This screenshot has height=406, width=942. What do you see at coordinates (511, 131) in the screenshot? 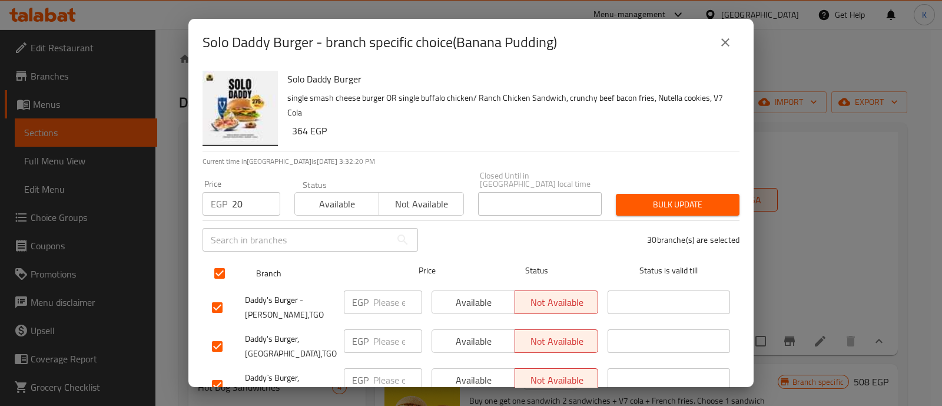
I see `h6: 364 EGP` at bounding box center [511, 131].